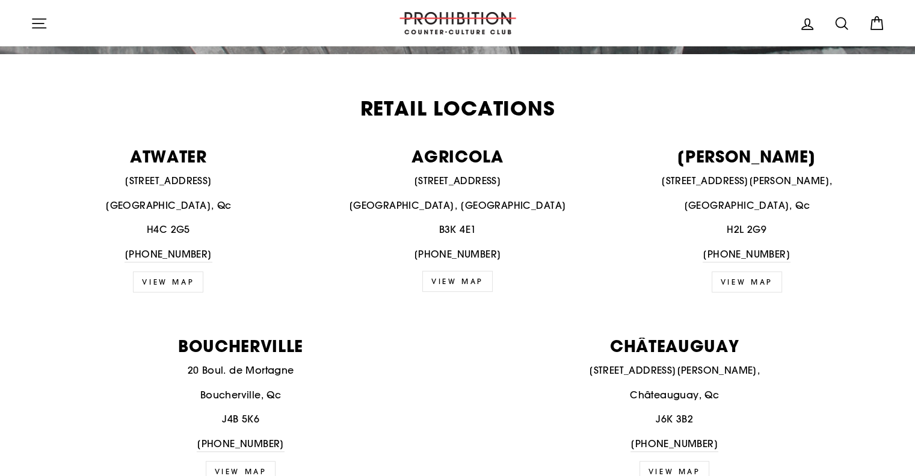 The width and height of the screenshot is (915, 476). I want to click on p: 20 Boul. de Mortagne, so click(241, 371).